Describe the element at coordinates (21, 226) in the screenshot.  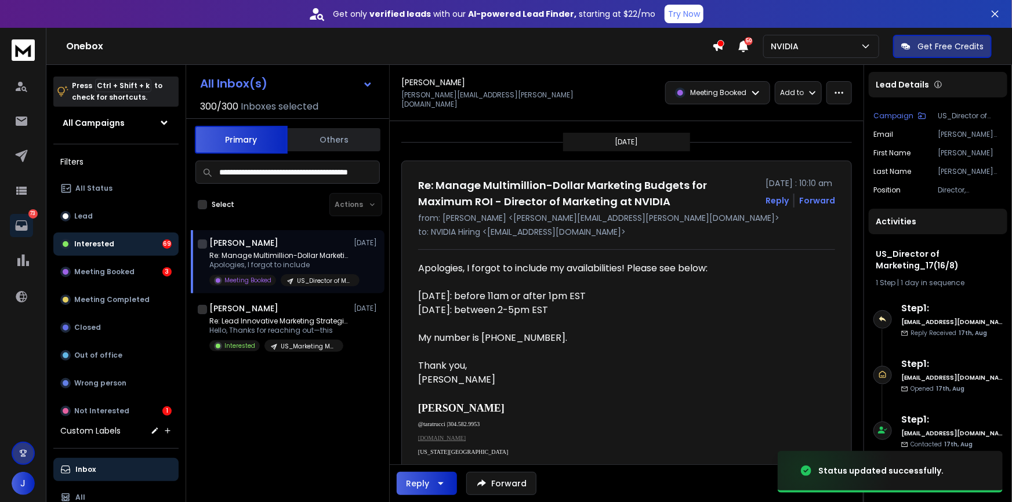
I see `a: 73` at that location.